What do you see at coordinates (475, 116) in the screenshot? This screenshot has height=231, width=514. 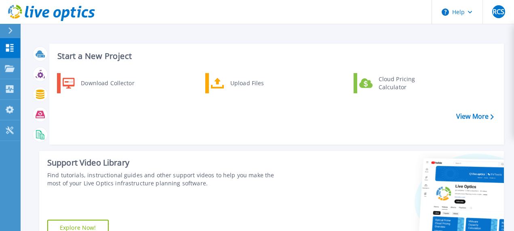 I see `a: View More` at bounding box center [475, 116].